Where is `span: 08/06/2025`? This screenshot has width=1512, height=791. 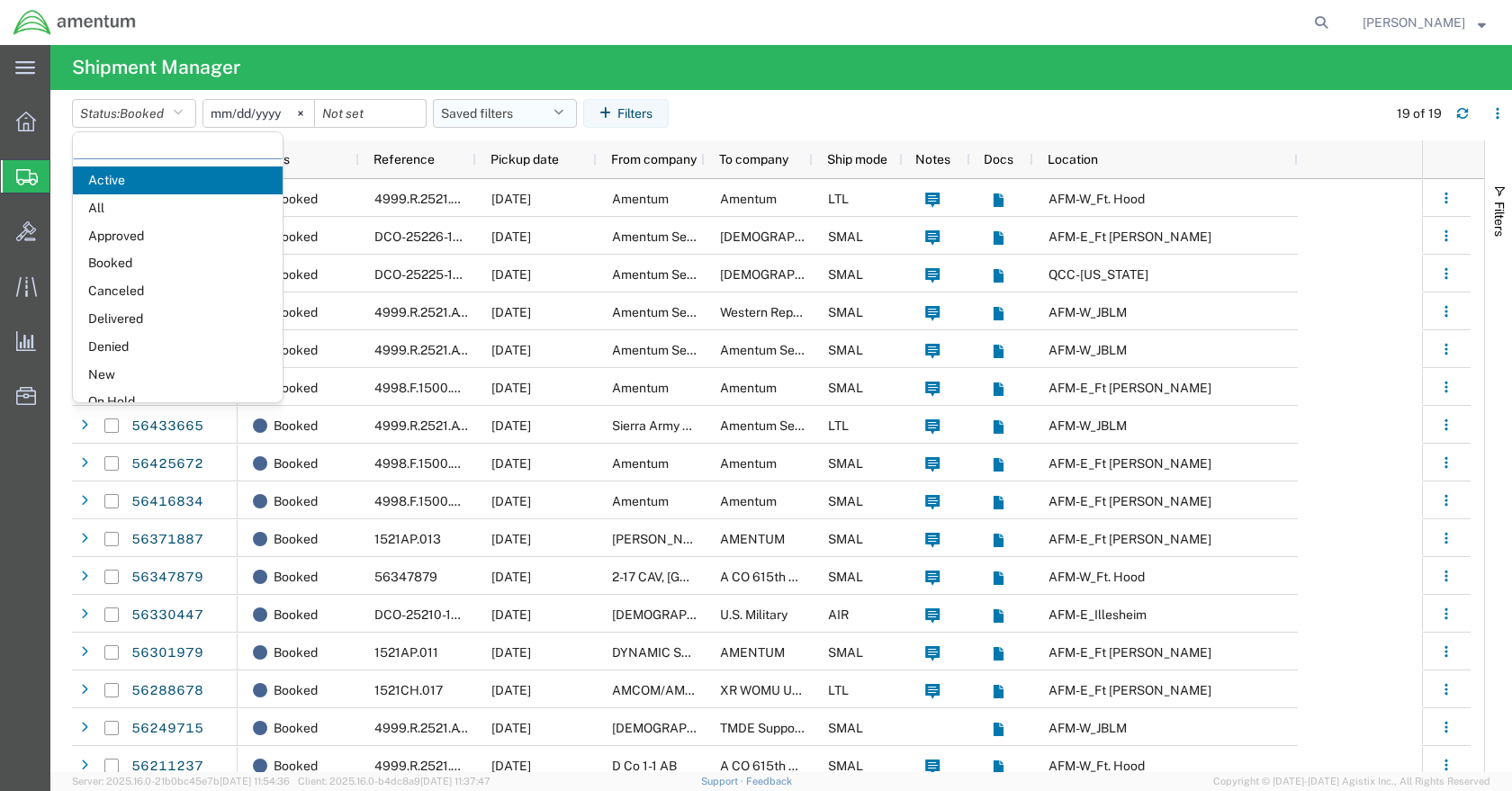
span: 08/06/2025 is located at coordinates (511, 501).